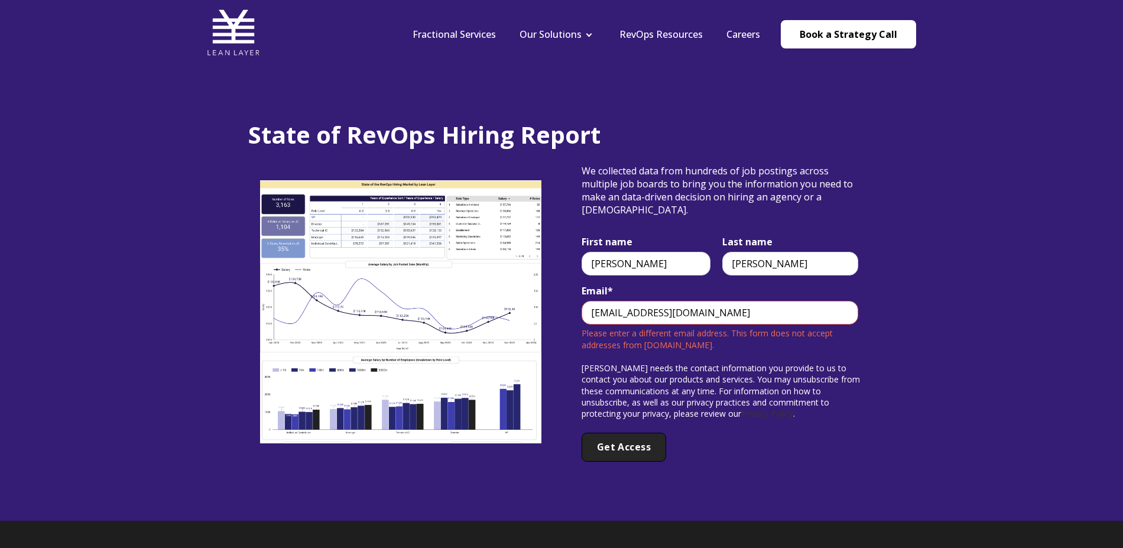  What do you see at coordinates (550, 34) in the screenshot?
I see `a: Our Solutions` at bounding box center [550, 34].